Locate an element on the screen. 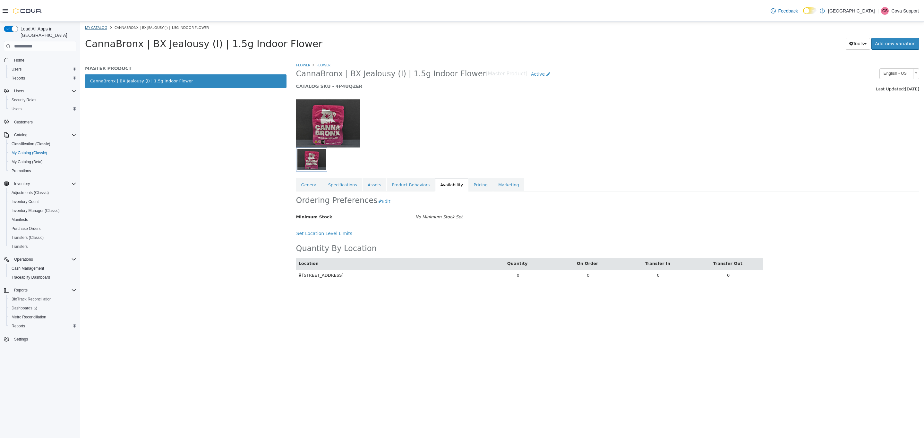 This screenshot has height=438, width=924. button: Catalog is located at coordinates (21, 135).